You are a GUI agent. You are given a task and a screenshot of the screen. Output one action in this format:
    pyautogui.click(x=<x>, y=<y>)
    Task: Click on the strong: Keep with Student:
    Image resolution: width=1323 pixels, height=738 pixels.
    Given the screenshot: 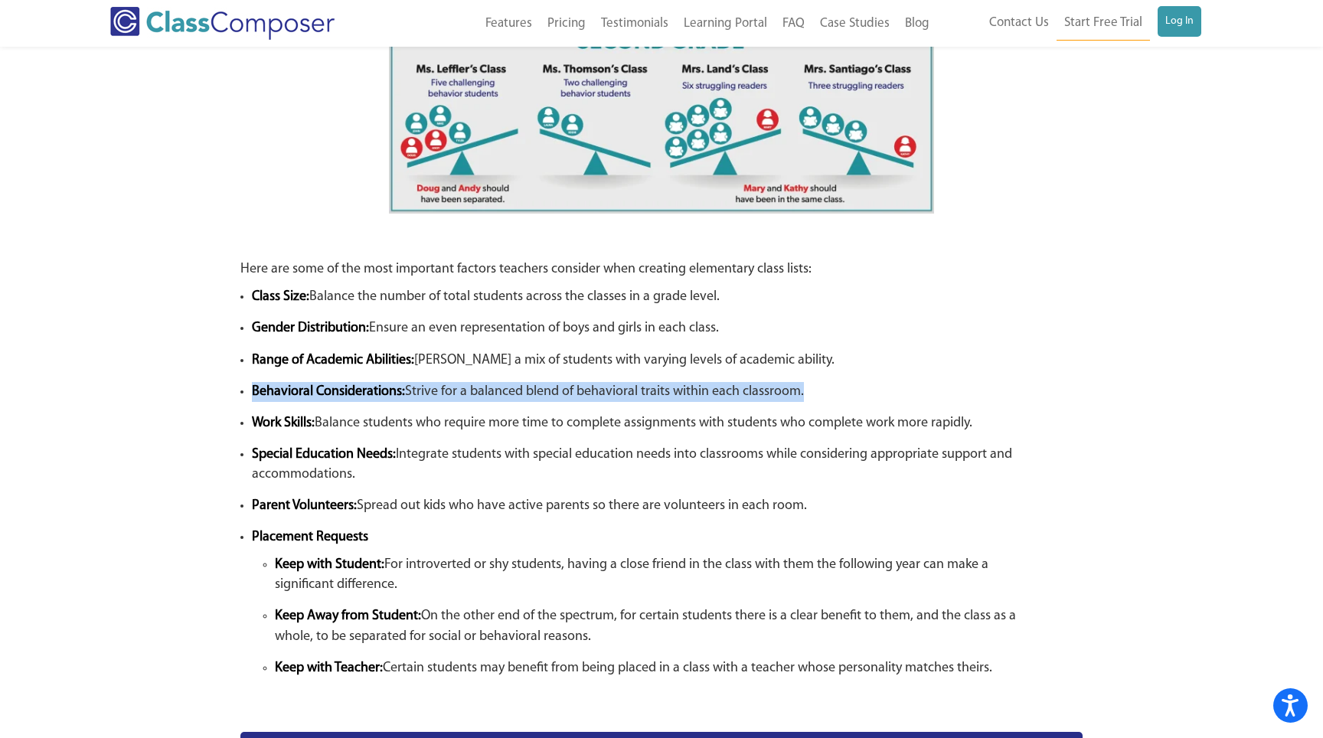 What is the action you would take?
    pyautogui.click(x=329, y=565)
    